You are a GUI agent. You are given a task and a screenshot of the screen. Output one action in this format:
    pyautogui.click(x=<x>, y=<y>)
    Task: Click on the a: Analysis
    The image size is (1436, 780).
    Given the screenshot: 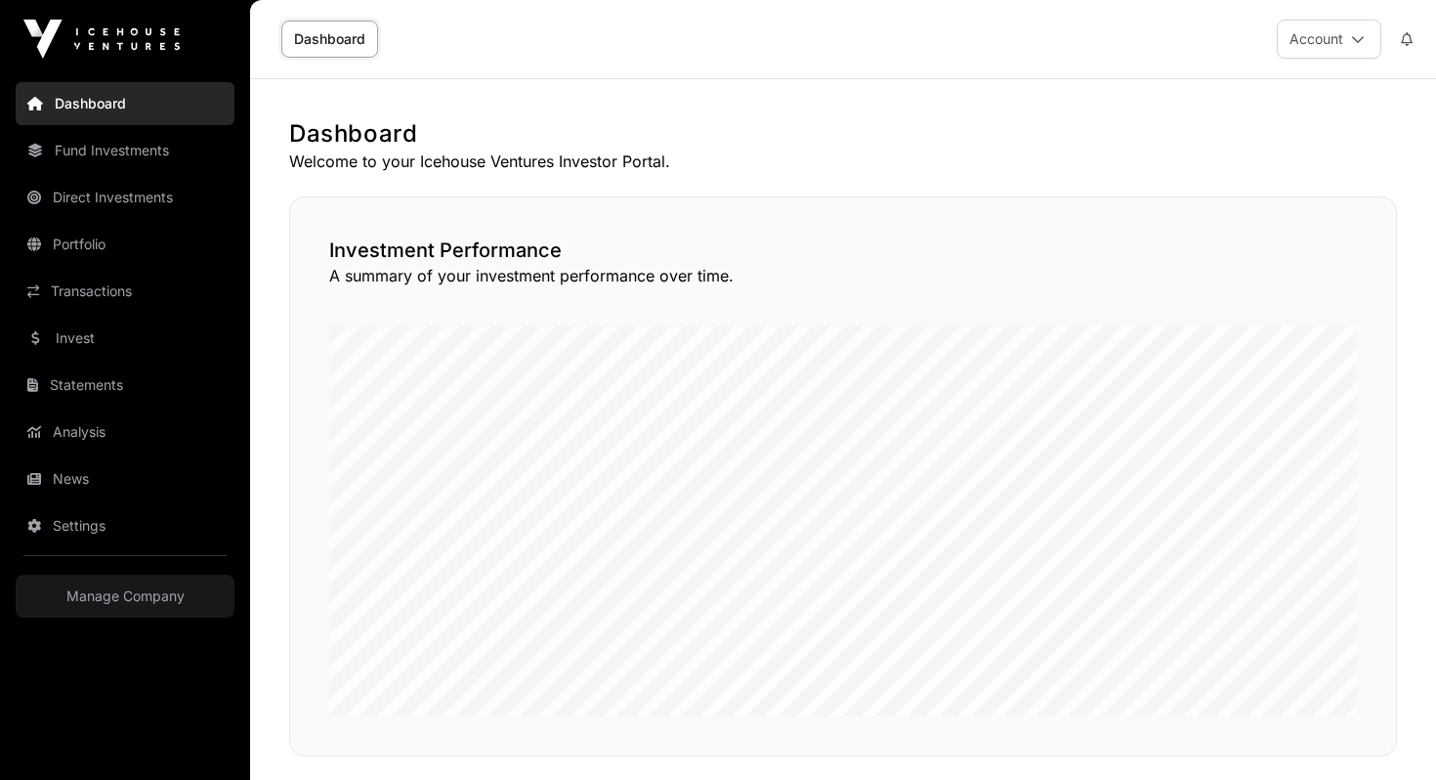 What is the action you would take?
    pyautogui.click(x=125, y=432)
    